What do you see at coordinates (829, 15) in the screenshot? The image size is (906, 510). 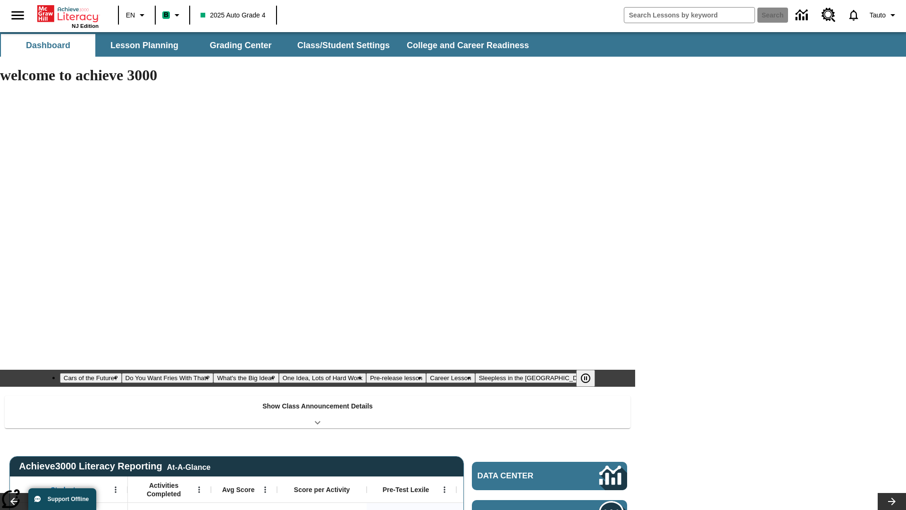 I see `a: Resource Center, Will open in new tab` at bounding box center [829, 15].